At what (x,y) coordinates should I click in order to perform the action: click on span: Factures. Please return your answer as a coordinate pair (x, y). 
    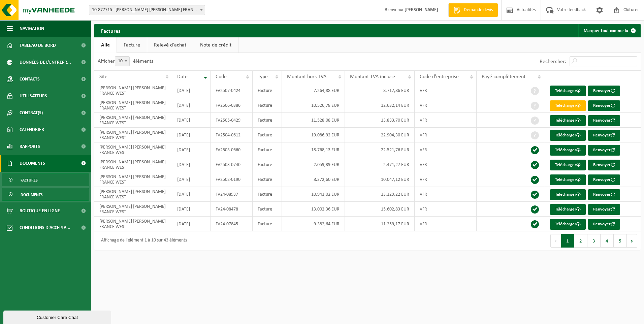
    Looking at the image, I should click on (29, 180).